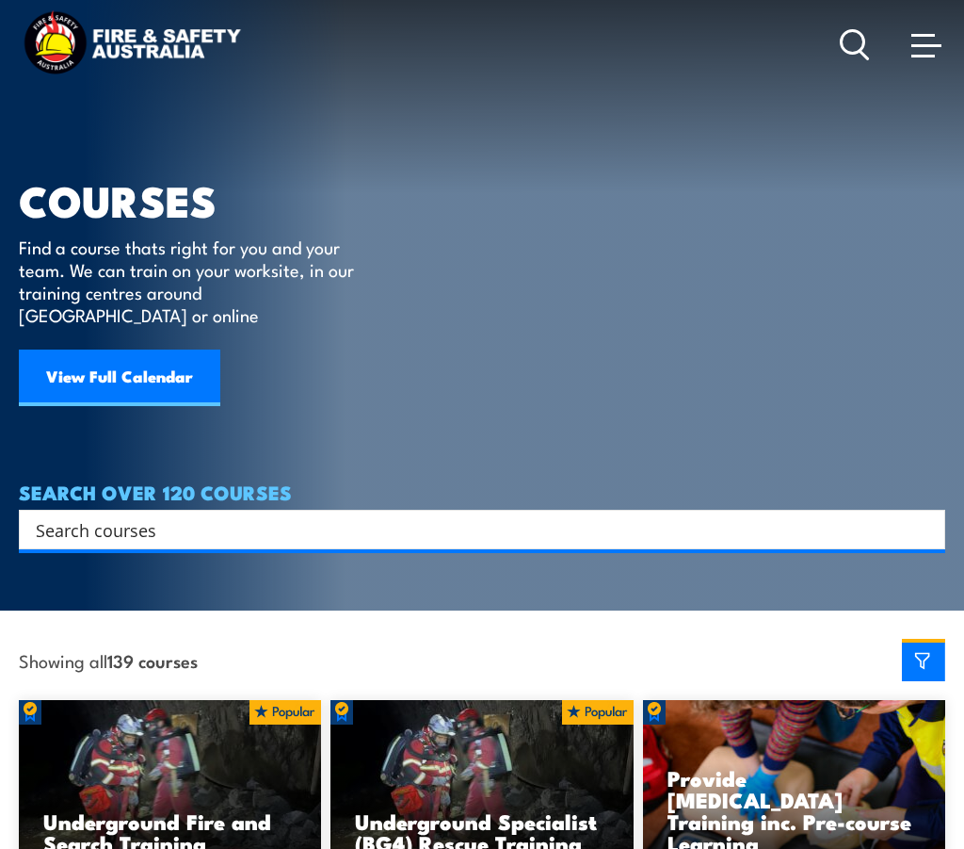  I want to click on p: Find a course thats right for you and your team. We can train on your worksite, in our training c..., so click(190, 281).